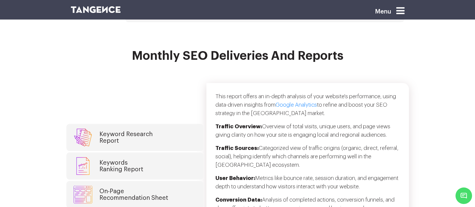  I want to click on img: tab-icon1.svg, so click(83, 138).